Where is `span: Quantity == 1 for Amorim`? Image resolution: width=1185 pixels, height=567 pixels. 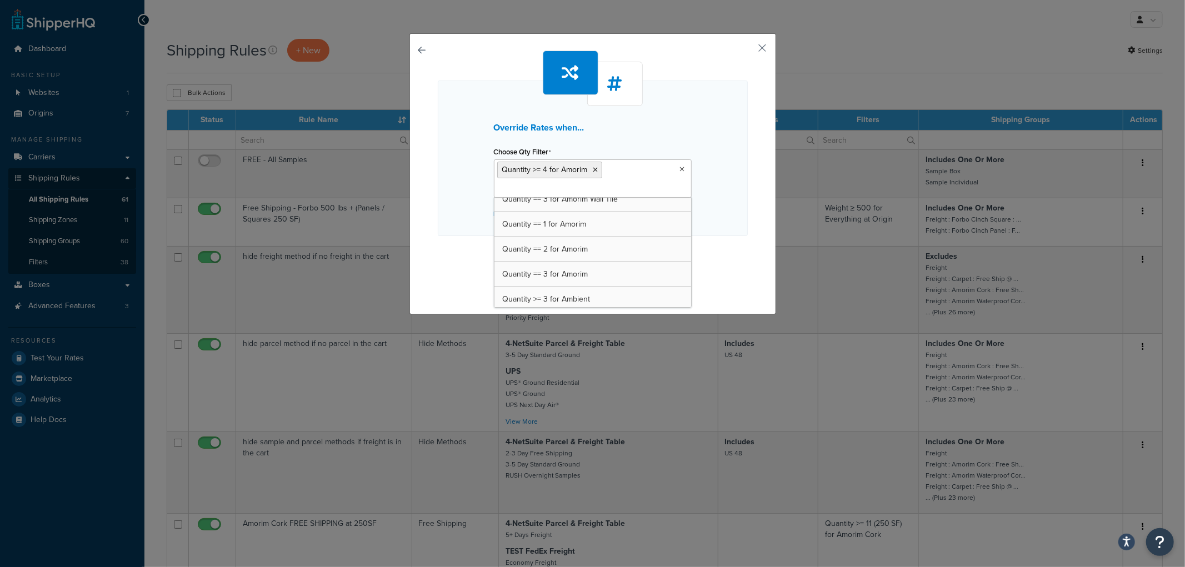
span: Quantity == 1 for Amorim is located at coordinates (545, 204).